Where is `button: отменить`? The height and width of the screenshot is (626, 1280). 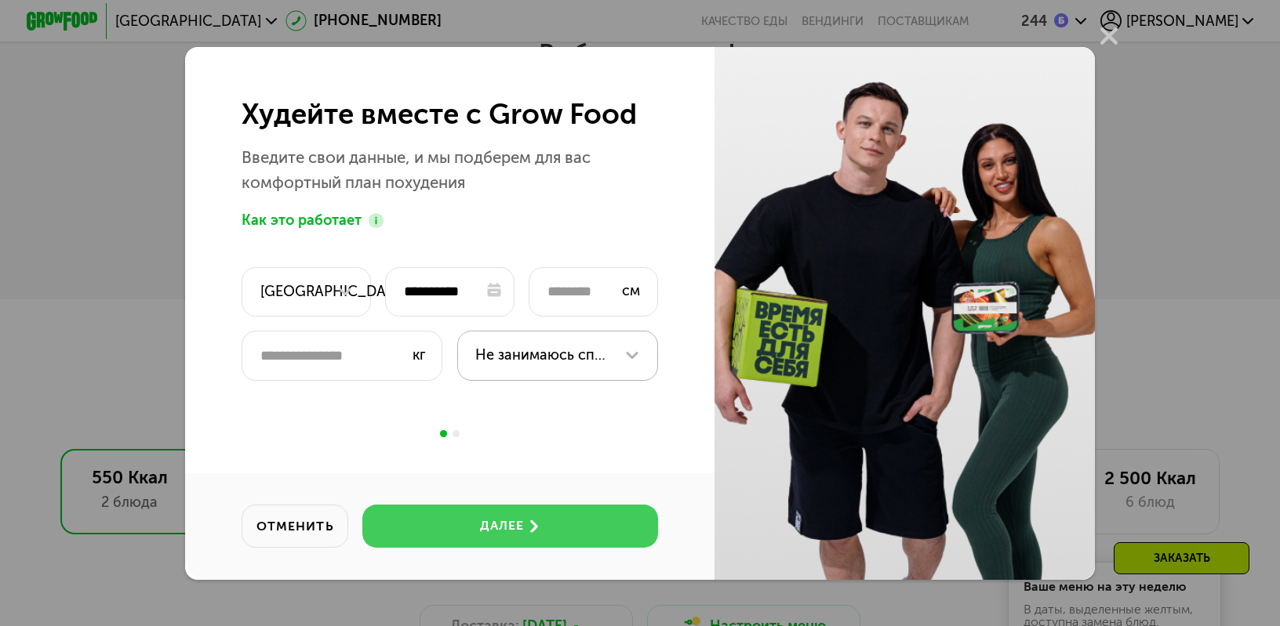
button: отменить is located at coordinates (295, 526).